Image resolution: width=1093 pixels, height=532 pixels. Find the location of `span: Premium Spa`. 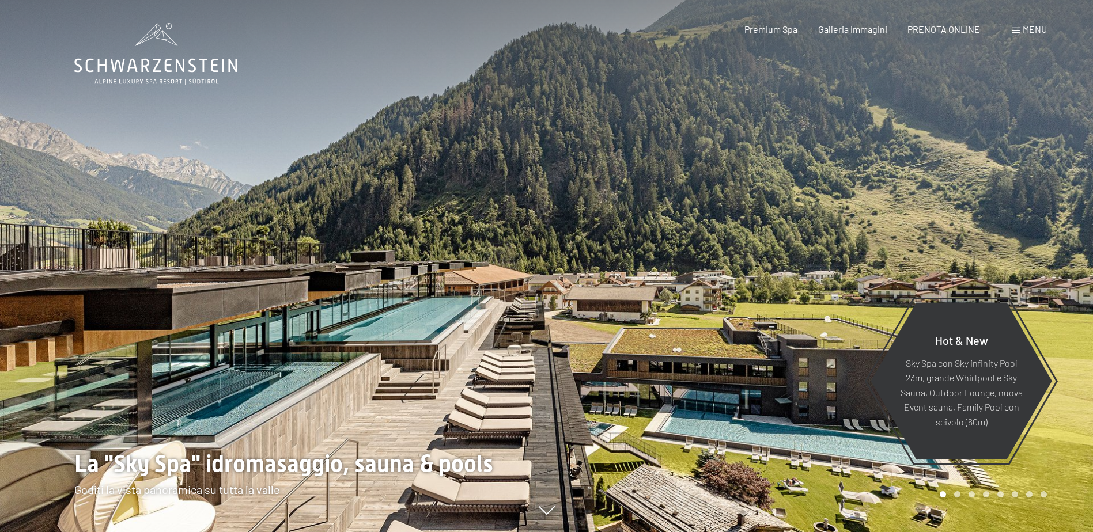

span: Premium Spa is located at coordinates (771, 29).